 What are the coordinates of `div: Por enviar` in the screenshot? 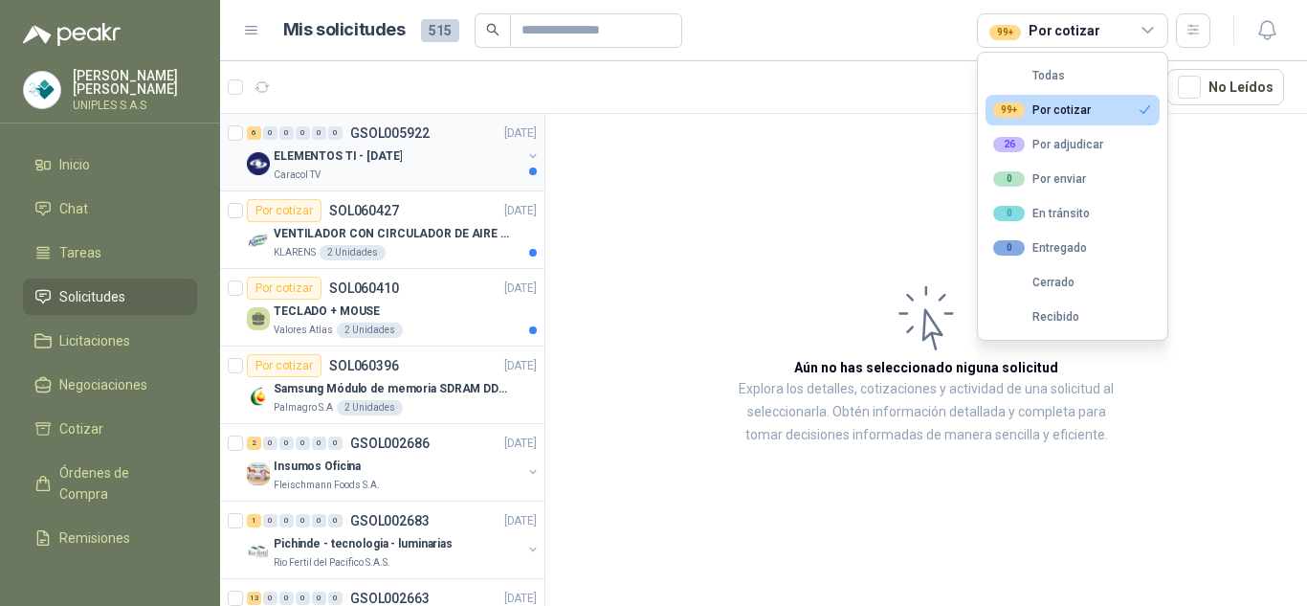 It's located at (1039, 179).